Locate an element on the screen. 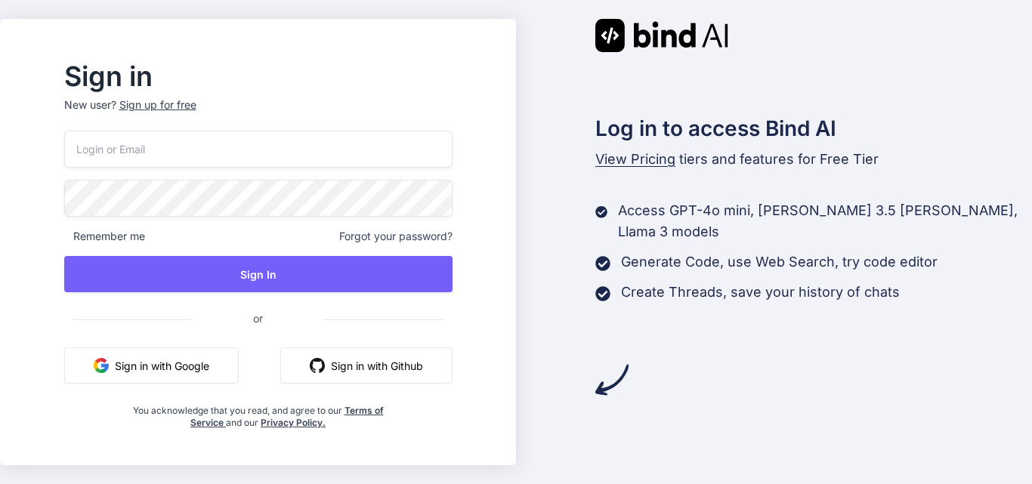 The height and width of the screenshot is (484, 1032). img: Bind AI logo is located at coordinates (662, 36).